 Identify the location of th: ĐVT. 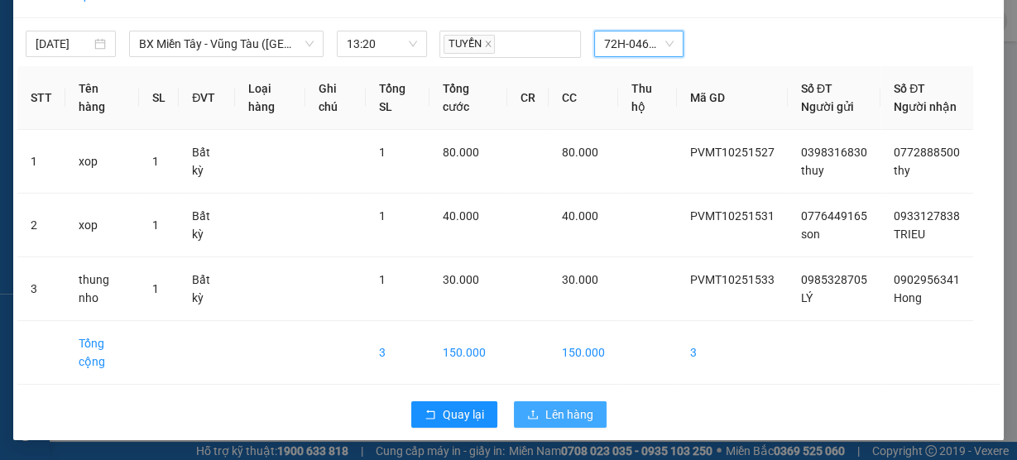
(207, 98).